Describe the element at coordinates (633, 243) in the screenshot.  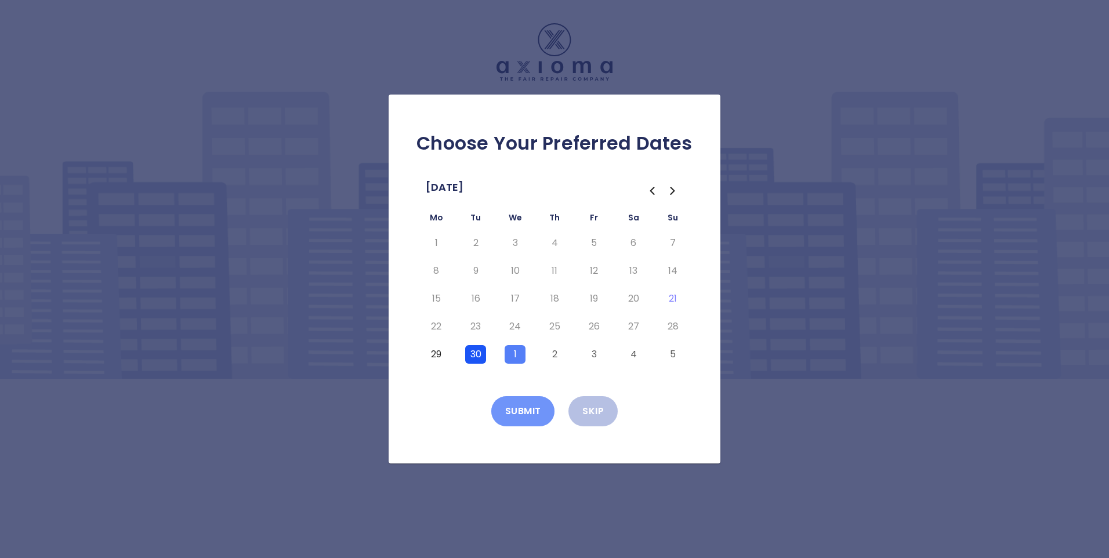
I see `button: Saturday, September 6th, 2025` at that location.